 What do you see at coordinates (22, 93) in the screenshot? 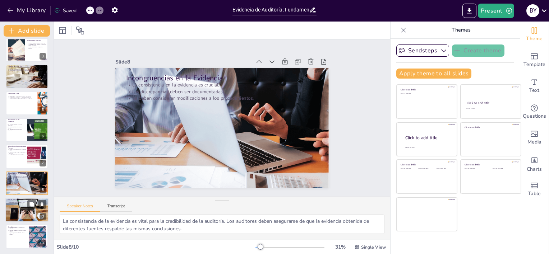
I see `p: Definiciones Clave` at bounding box center [22, 93].